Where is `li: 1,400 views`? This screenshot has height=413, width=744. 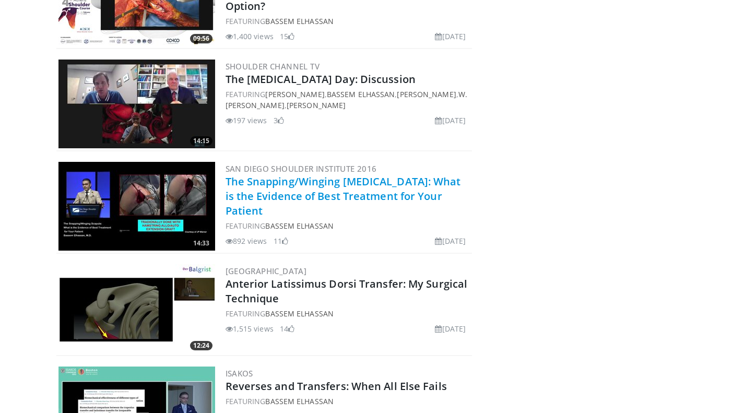 li: 1,400 views is located at coordinates (250, 36).